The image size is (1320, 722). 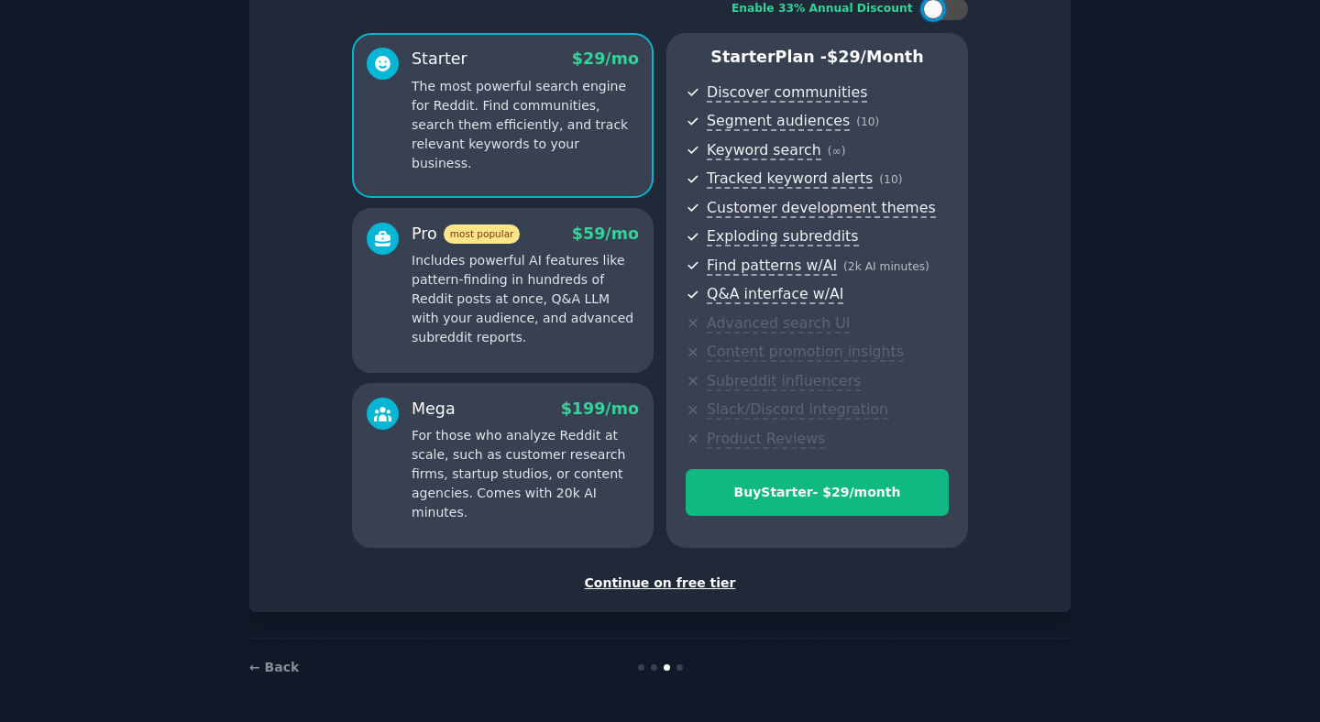 I want to click on span: Keyword search, so click(x=764, y=150).